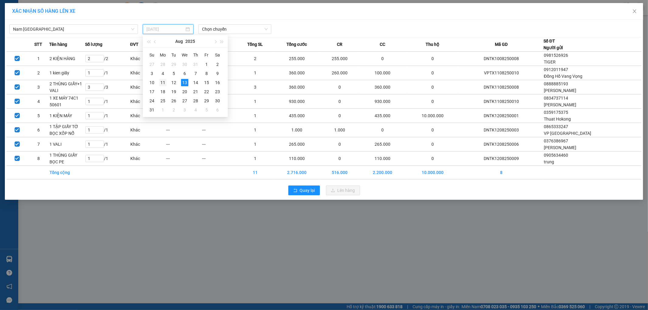 Image resolution: width=648 pixels, height=310 pixels. I want to click on td: 2025-08-10, so click(152, 83).